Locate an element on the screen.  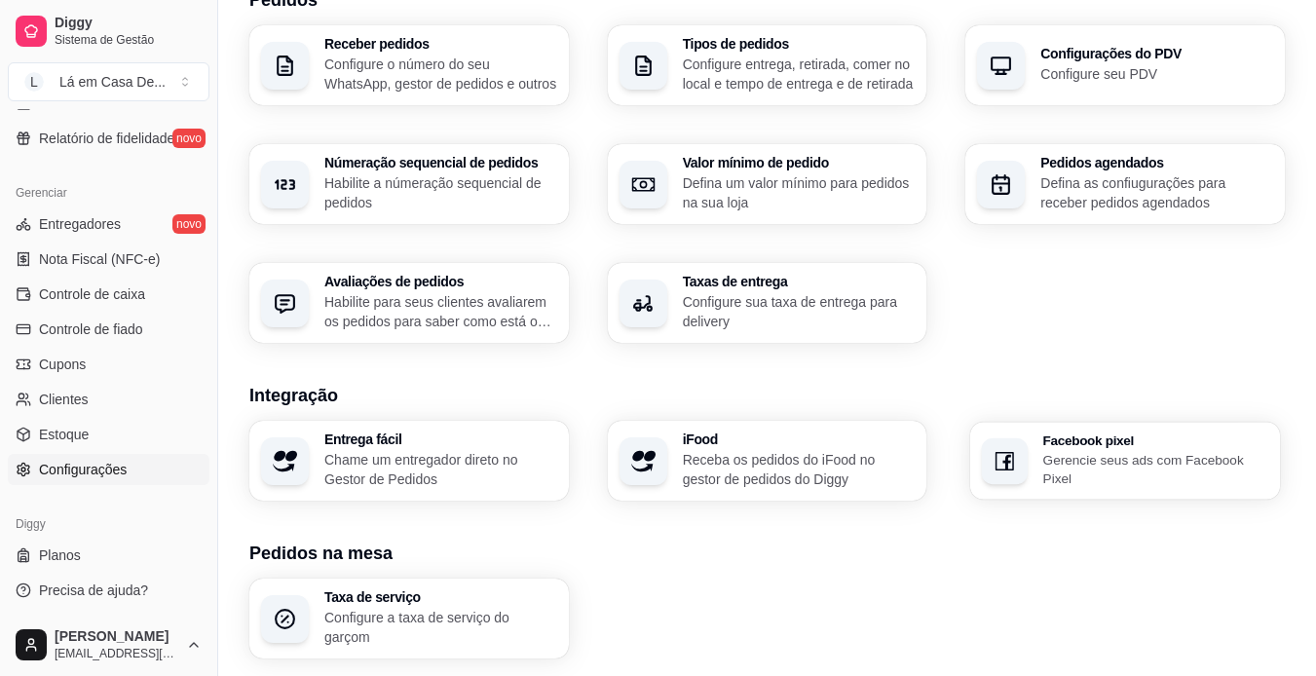
h3: Receber pedidos is located at coordinates (440, 44).